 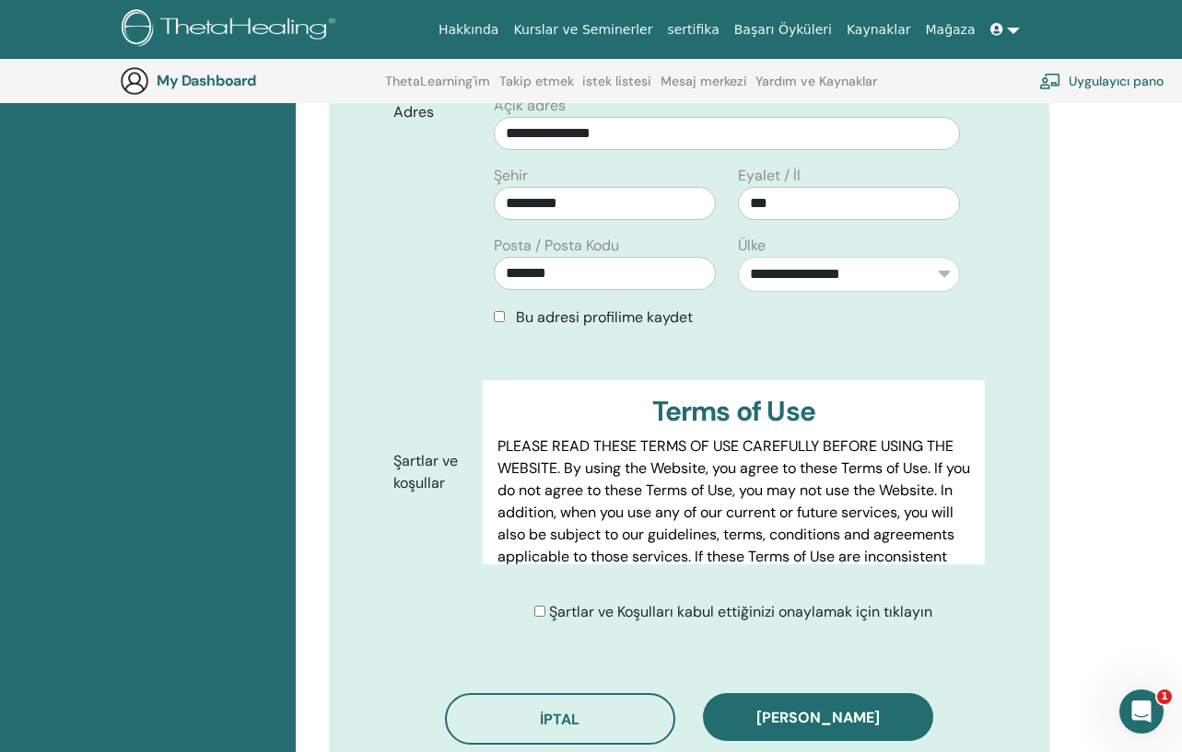 What do you see at coordinates (733, 412) in the screenshot?
I see `h3: Terms of Use` at bounding box center [733, 412].